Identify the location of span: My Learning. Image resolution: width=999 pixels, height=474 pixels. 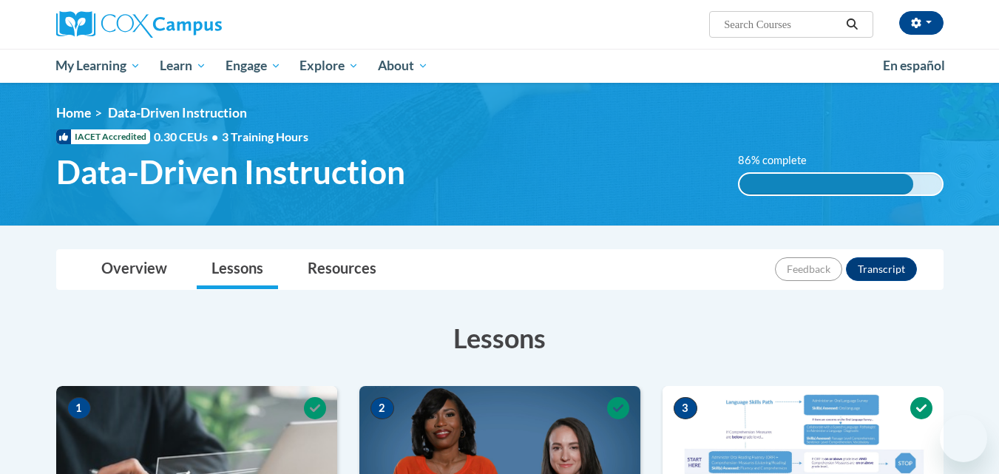
(98, 66).